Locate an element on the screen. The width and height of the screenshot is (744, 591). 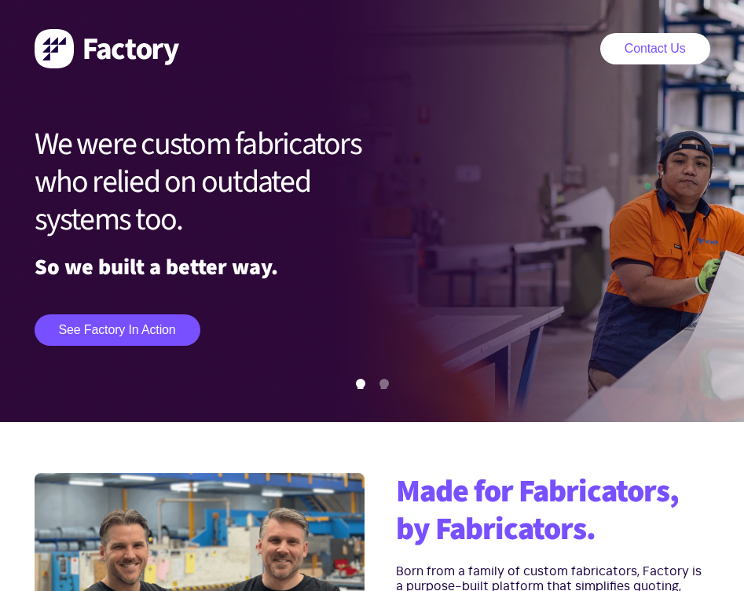
h1: We were custom fabricators who relied on outdated systems too. is located at coordinates (219, 182).